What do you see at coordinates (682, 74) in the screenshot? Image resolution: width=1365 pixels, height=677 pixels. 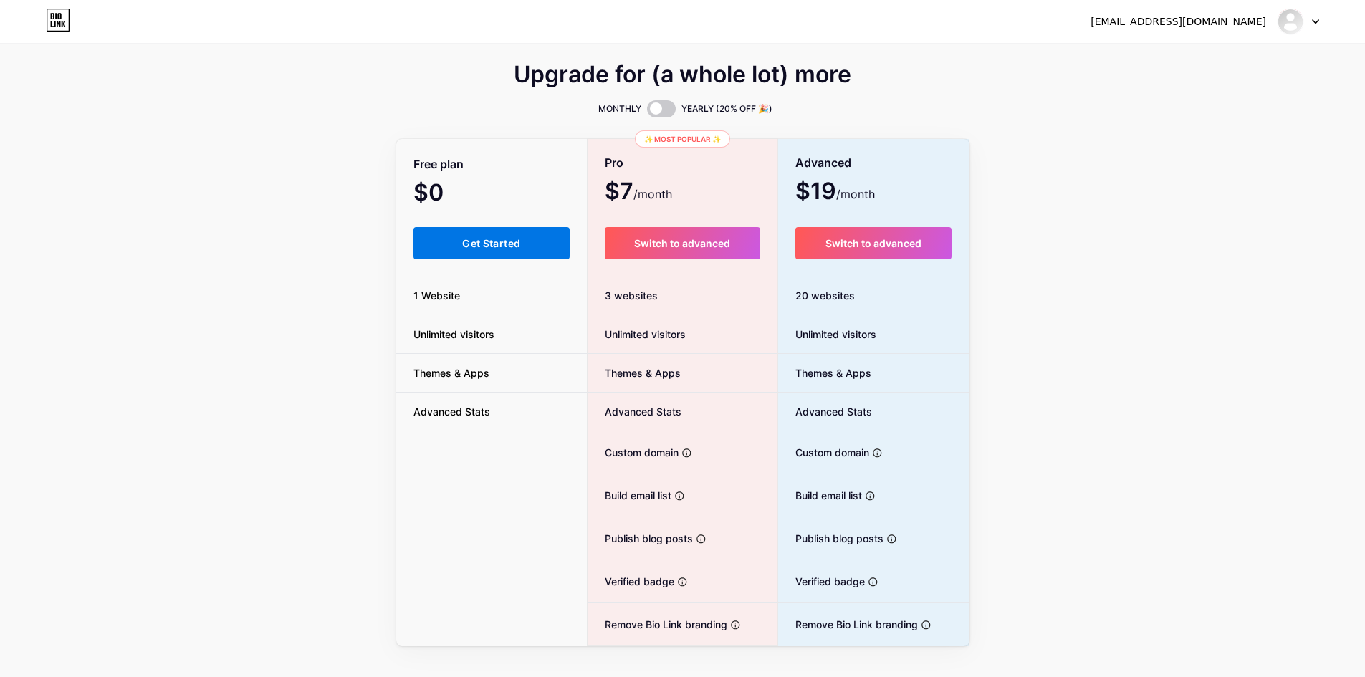 I see `span: Upgrade for (a whole lot) more` at bounding box center [682, 74].